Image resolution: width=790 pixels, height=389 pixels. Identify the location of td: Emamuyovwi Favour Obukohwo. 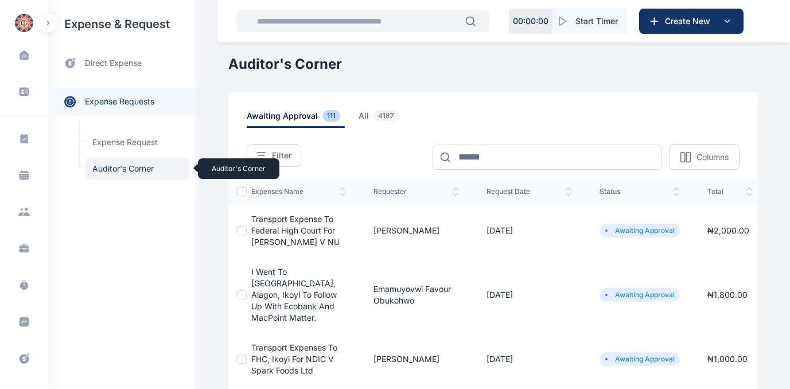
(416, 295).